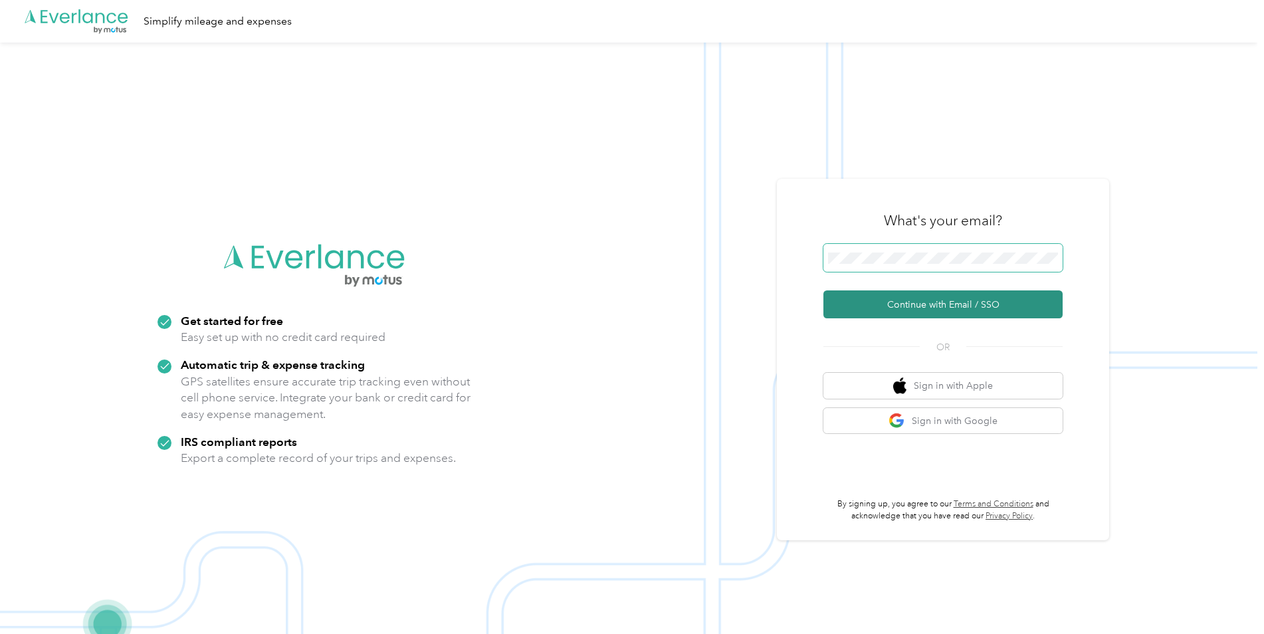 The height and width of the screenshot is (634, 1264). I want to click on img: google logo, so click(897, 421).